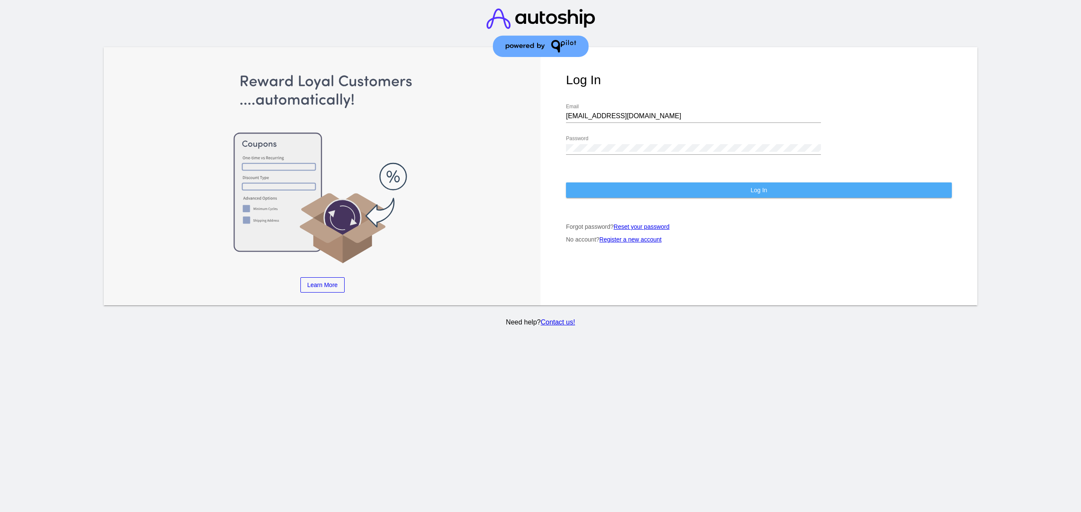  Describe the element at coordinates (758, 190) in the screenshot. I see `span: Log In` at that location.